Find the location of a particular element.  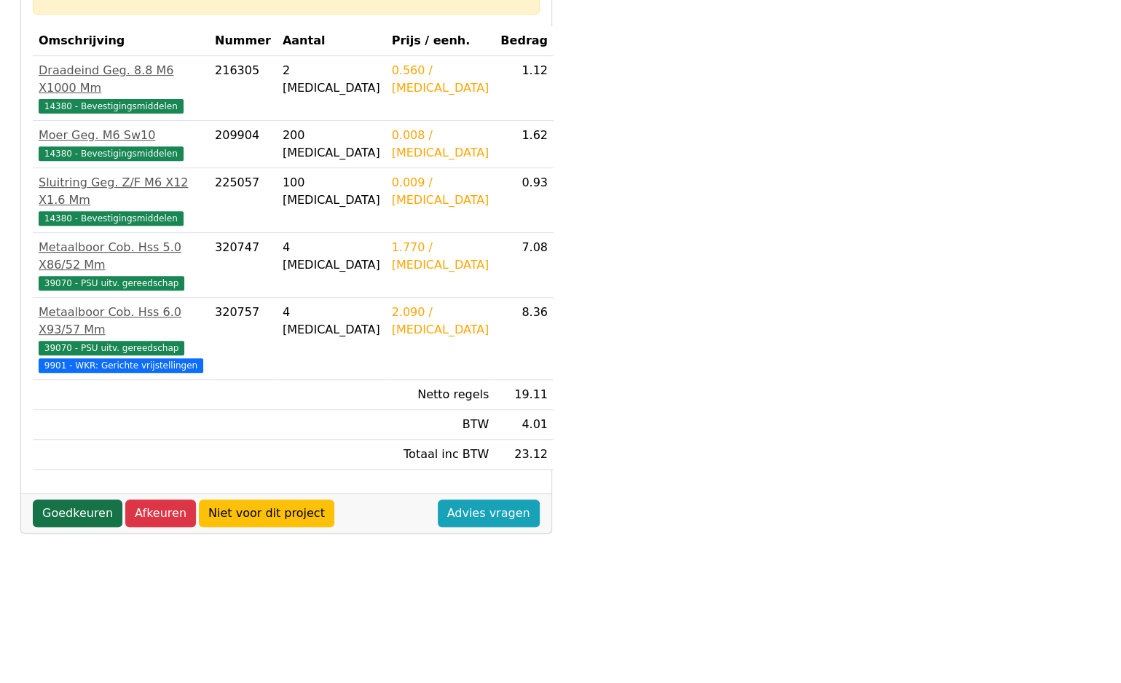

th: Bedrag is located at coordinates (524, 41).